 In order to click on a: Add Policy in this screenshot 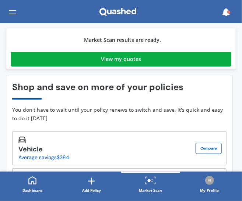, I will do `click(91, 185)`.